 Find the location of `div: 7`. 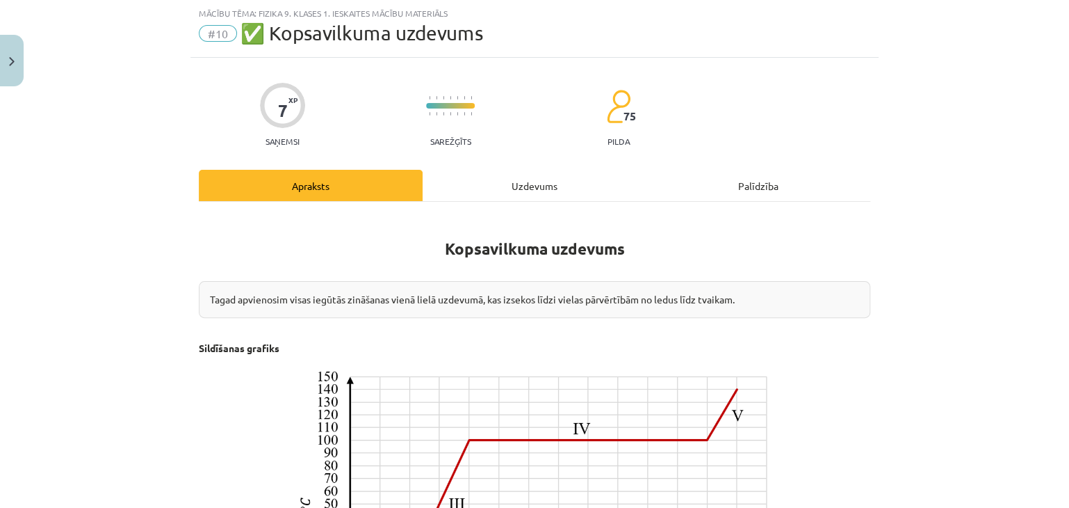

div: 7 is located at coordinates (283, 111).